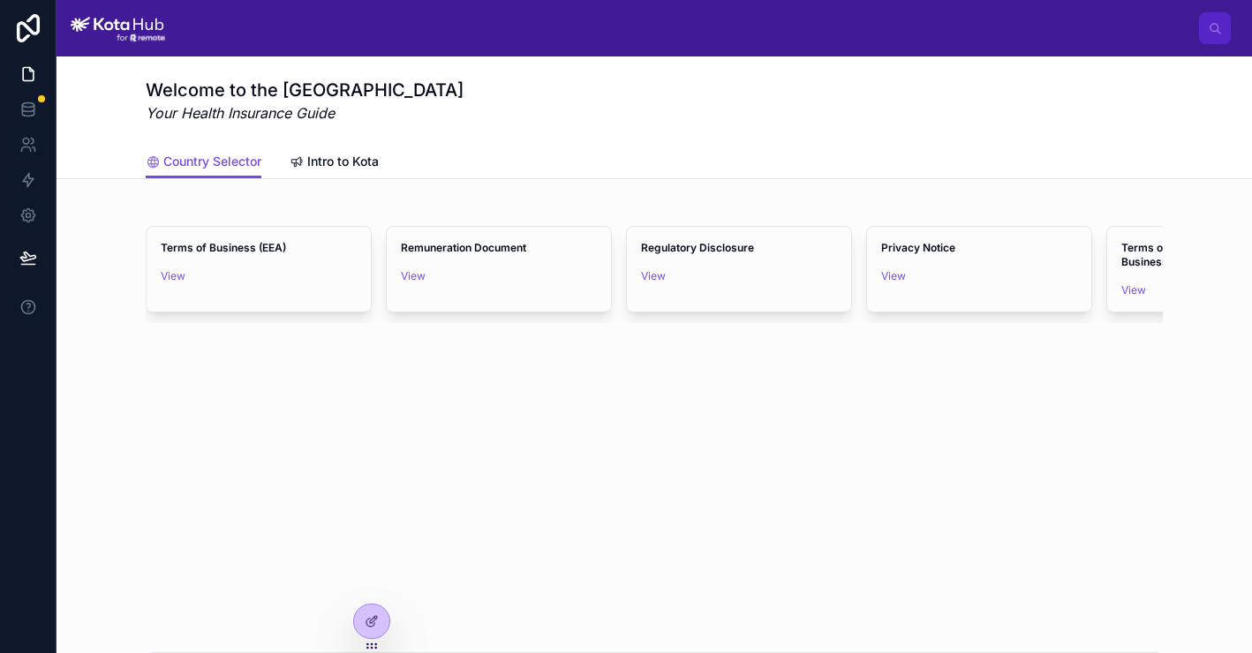 The height and width of the screenshot is (653, 1252). Describe the element at coordinates (697, 247) in the screenshot. I see `strong: Regulatory Disclosure` at that location.